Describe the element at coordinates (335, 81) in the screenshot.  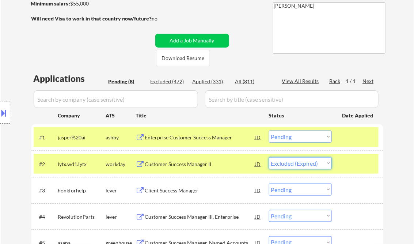
I see `div: Back` at that location.